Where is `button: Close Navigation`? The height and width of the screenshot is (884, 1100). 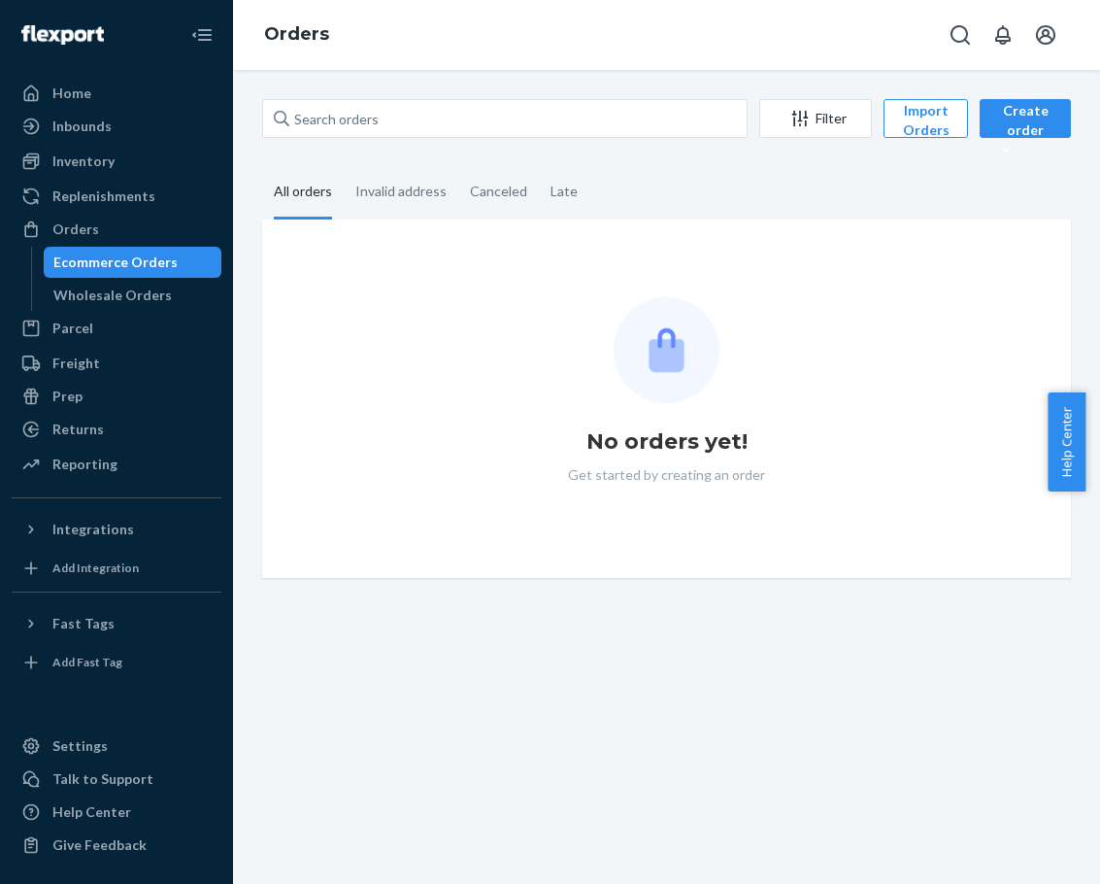
button: Close Navigation is located at coordinates (202, 35).